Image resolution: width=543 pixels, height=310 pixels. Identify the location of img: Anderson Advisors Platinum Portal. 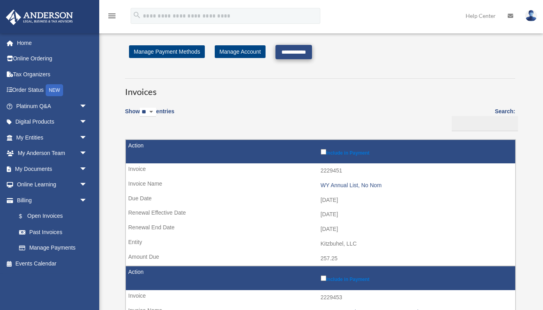
(39, 17).